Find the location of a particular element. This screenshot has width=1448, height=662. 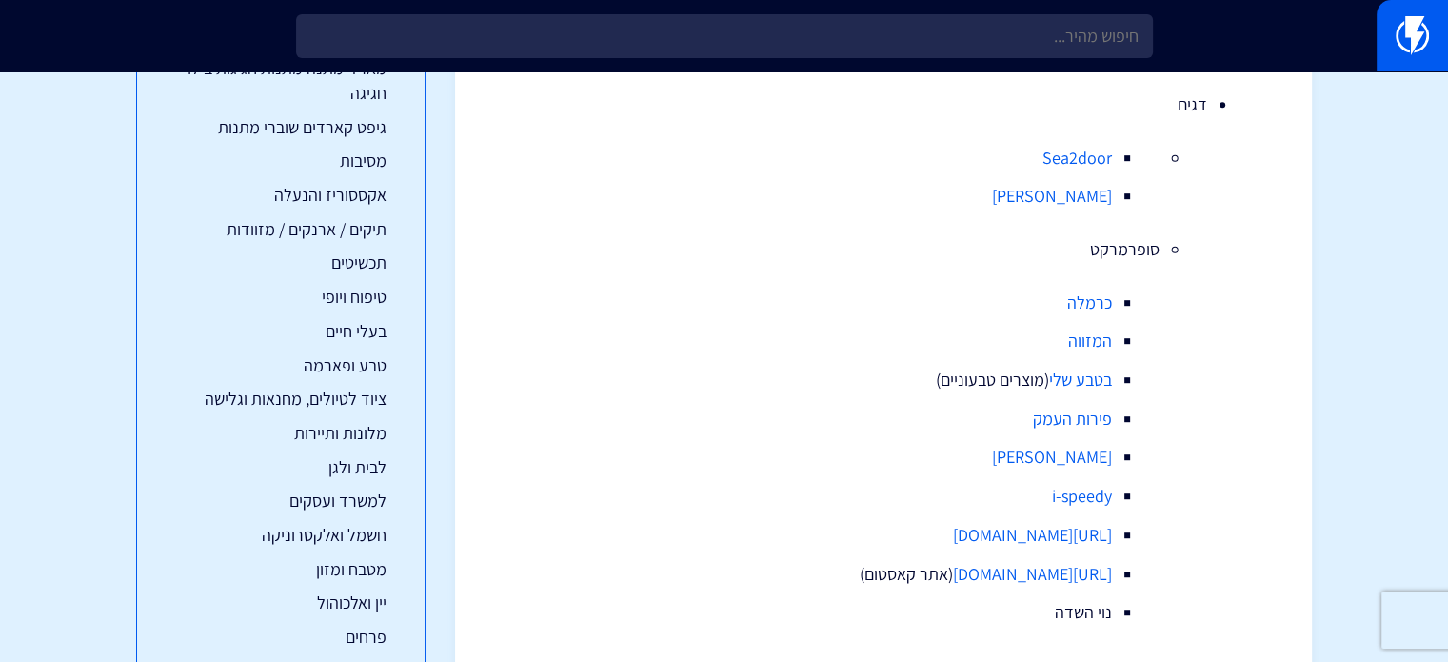

li: סופרמרקט is located at coordinates (884, 430).